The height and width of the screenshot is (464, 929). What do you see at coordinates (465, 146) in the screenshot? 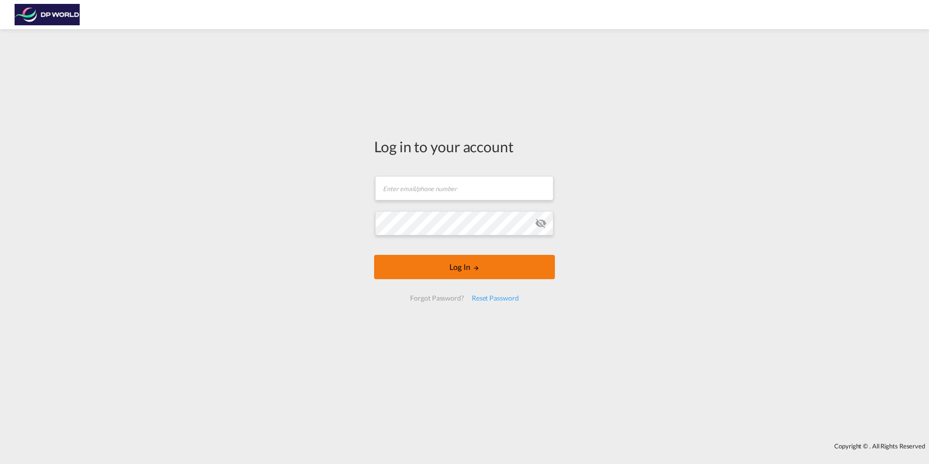
I see `div: Log in to your account` at bounding box center [465, 146].